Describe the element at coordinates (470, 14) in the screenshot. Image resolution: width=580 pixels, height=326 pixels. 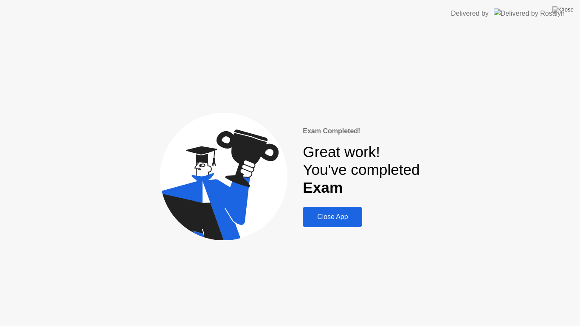
I see `div: Delivered by` at that location.